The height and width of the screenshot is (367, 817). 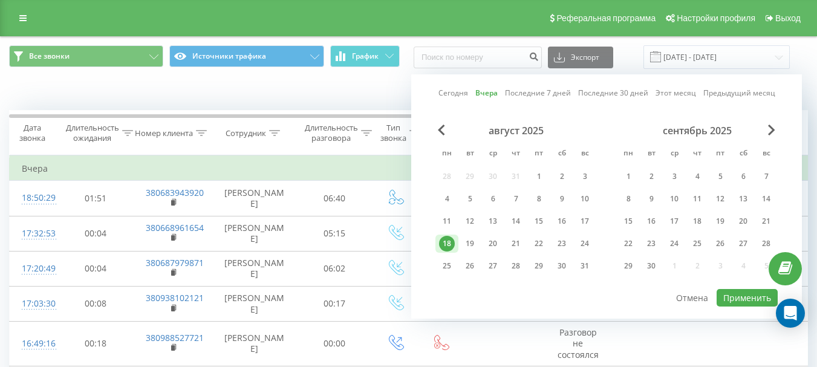 I want to click on td: 06:40, so click(x=334, y=198).